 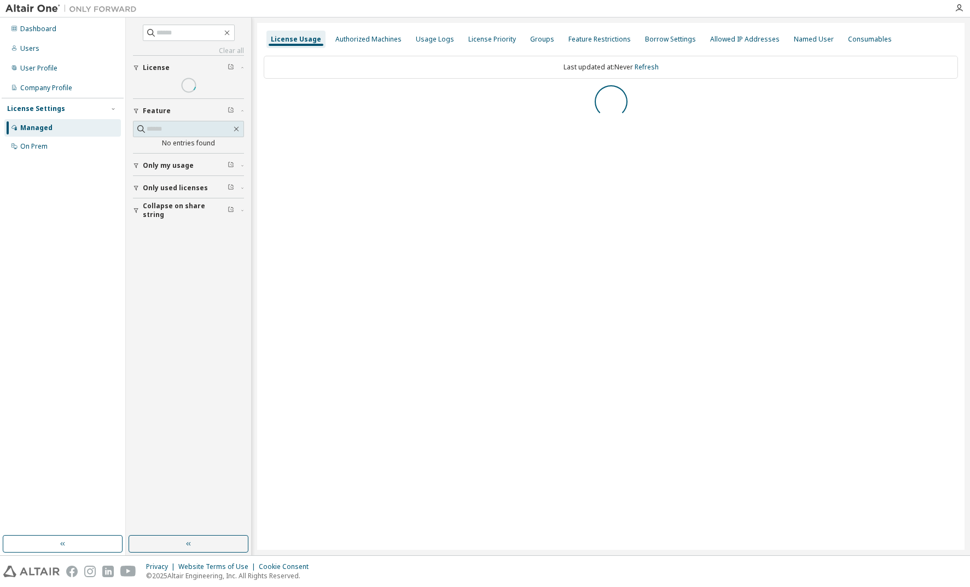 I want to click on a: Clear all, so click(x=188, y=51).